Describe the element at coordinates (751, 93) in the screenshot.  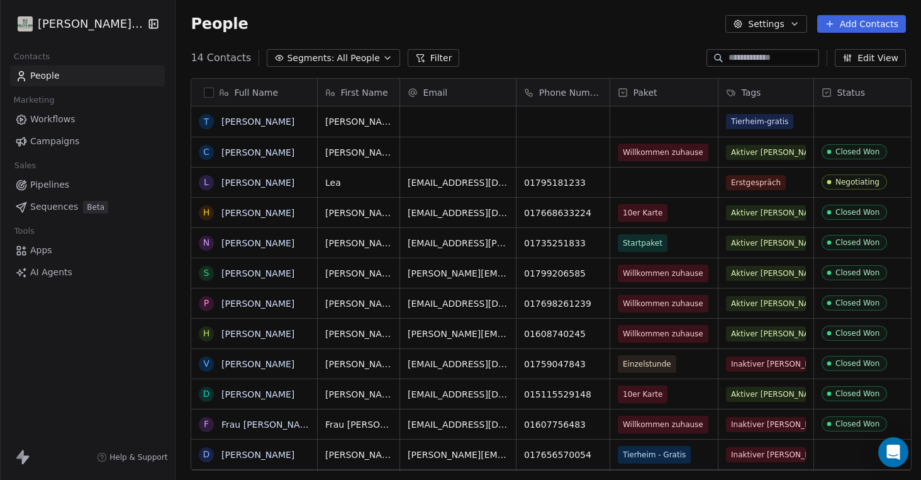
I see `span: Tags` at that location.